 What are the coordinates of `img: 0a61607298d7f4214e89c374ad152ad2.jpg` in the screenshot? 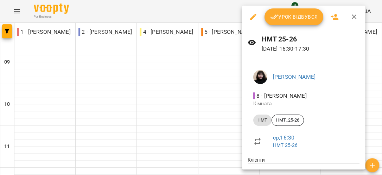 It's located at (260, 77).